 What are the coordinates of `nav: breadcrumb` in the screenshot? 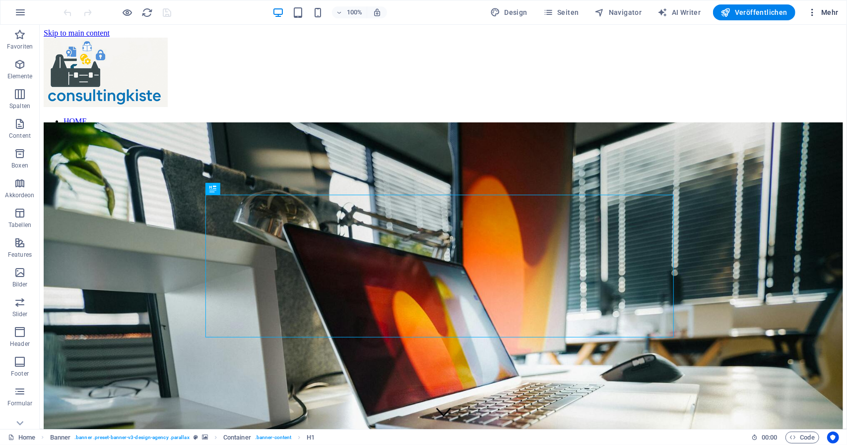 It's located at (183, 438).